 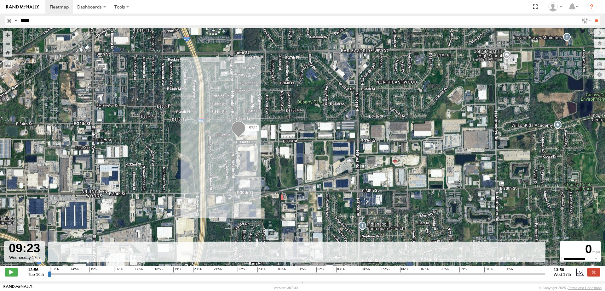 I want to click on span: 13:56, so click(x=54, y=270).